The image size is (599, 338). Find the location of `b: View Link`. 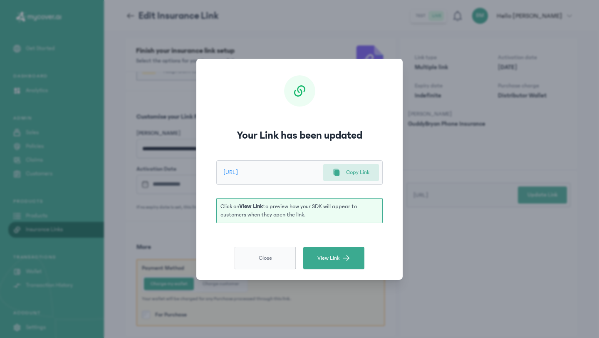

b: View Link is located at coordinates (251, 206).